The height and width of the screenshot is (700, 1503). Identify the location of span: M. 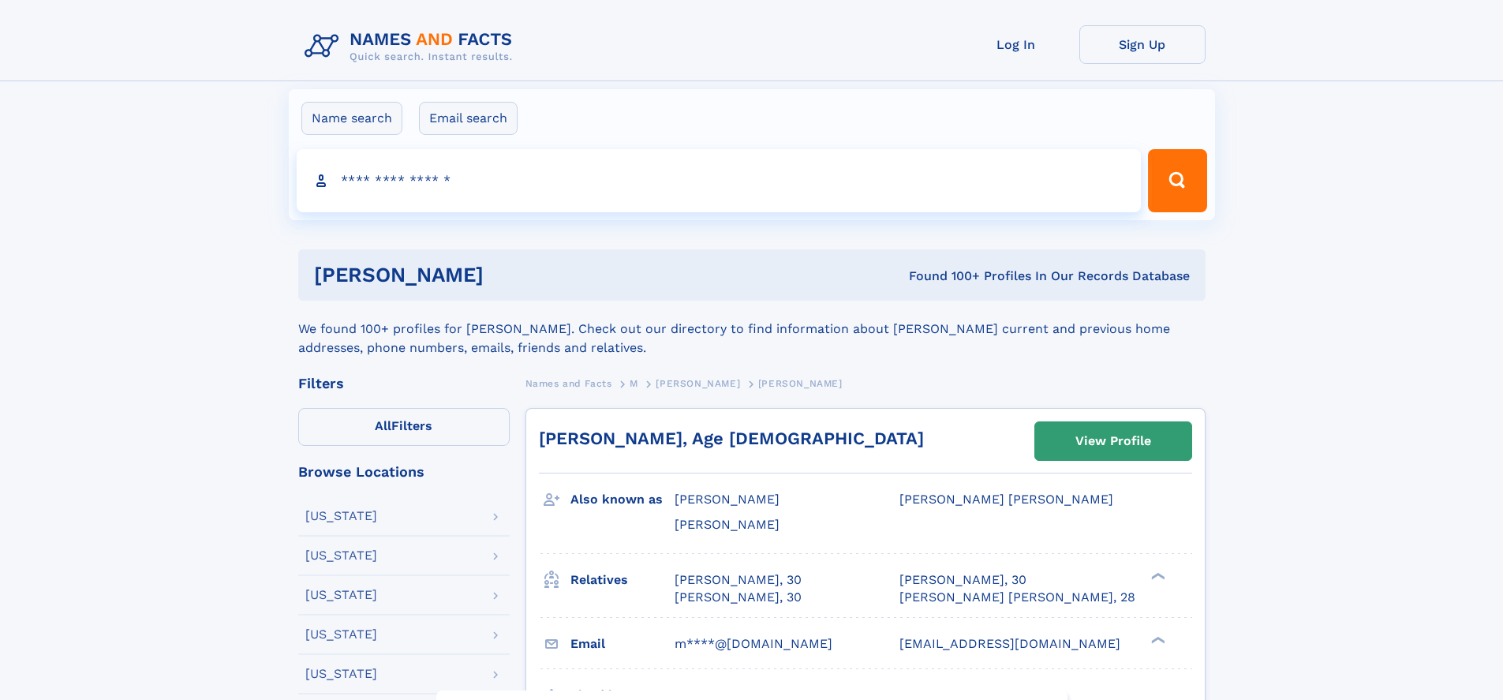
(634, 383).